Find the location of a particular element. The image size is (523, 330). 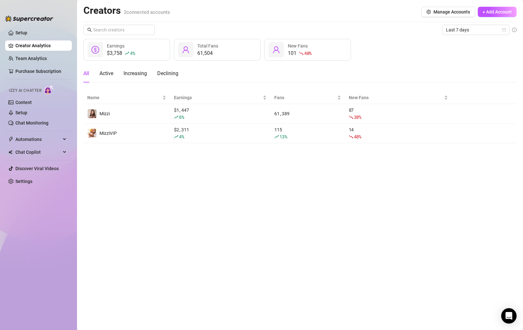

div: $3,758 is located at coordinates (121, 53).